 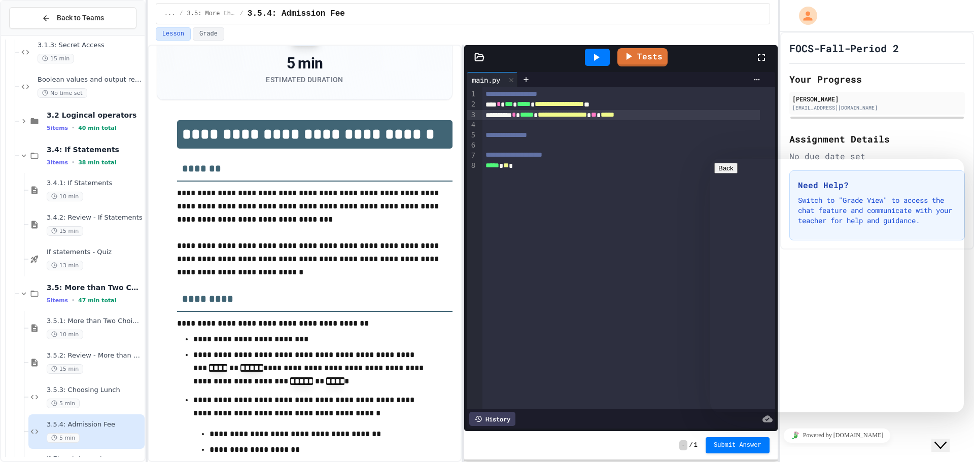 What do you see at coordinates (90, 80) in the screenshot?
I see `span: Boolean values and output review` at bounding box center [90, 80].